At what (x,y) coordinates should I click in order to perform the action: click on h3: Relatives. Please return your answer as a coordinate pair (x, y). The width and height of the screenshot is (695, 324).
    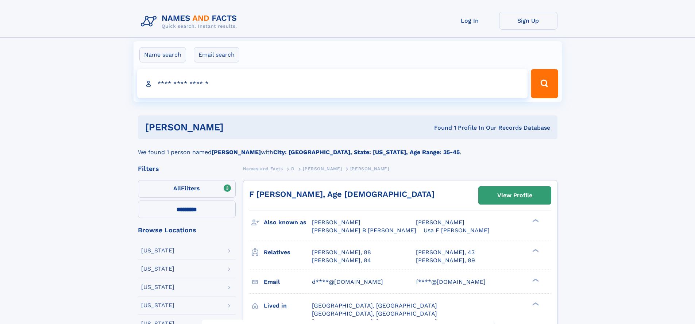
    Looking at the image, I should click on (288, 252).